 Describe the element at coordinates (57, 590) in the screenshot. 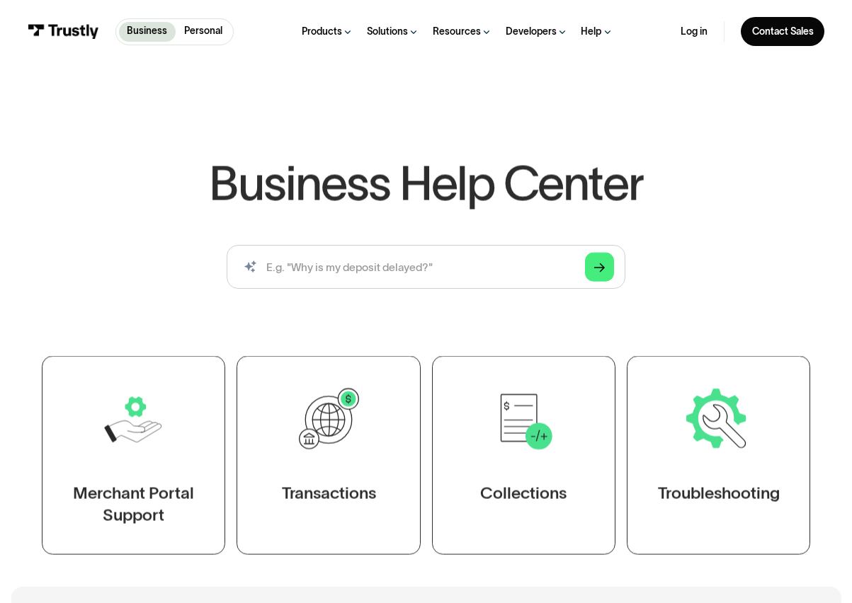

I see `ul: Language list` at that location.